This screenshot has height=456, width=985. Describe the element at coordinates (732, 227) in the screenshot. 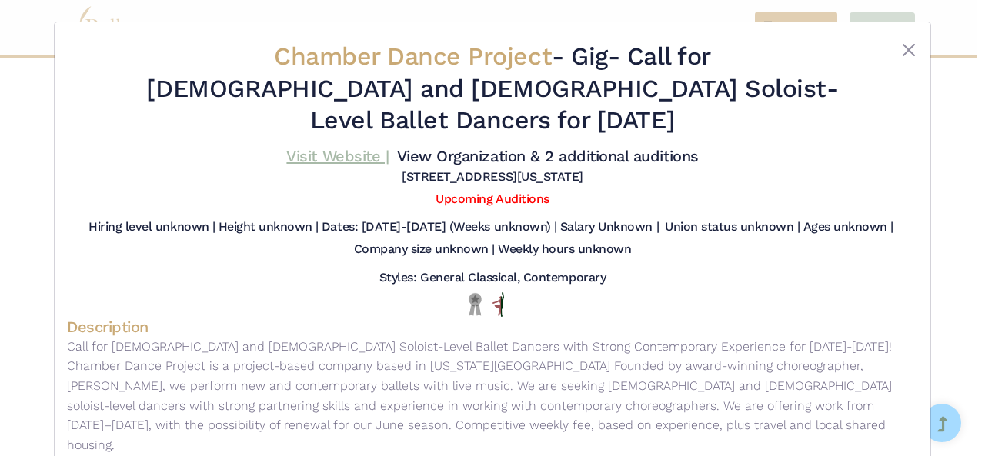

I see `h5: Union status unknown |` at that location.